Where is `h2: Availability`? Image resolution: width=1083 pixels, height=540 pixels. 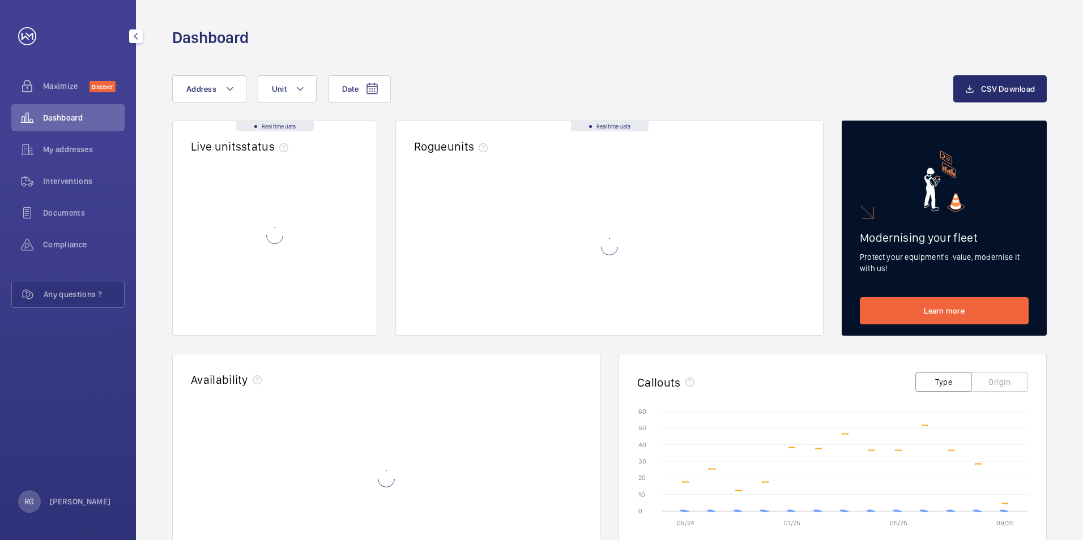 h2: Availability is located at coordinates (219, 379).